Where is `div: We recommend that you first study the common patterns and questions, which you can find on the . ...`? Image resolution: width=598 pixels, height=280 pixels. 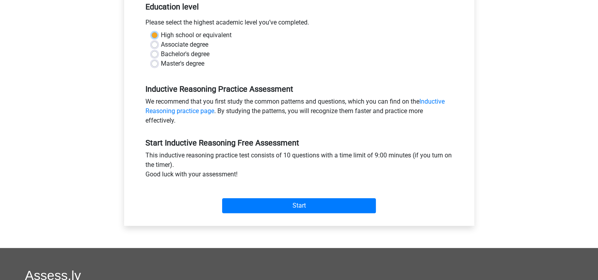
div: We recommend that you first study the common patterns and questions, which you can find on the . ... is located at coordinates (299, 113).